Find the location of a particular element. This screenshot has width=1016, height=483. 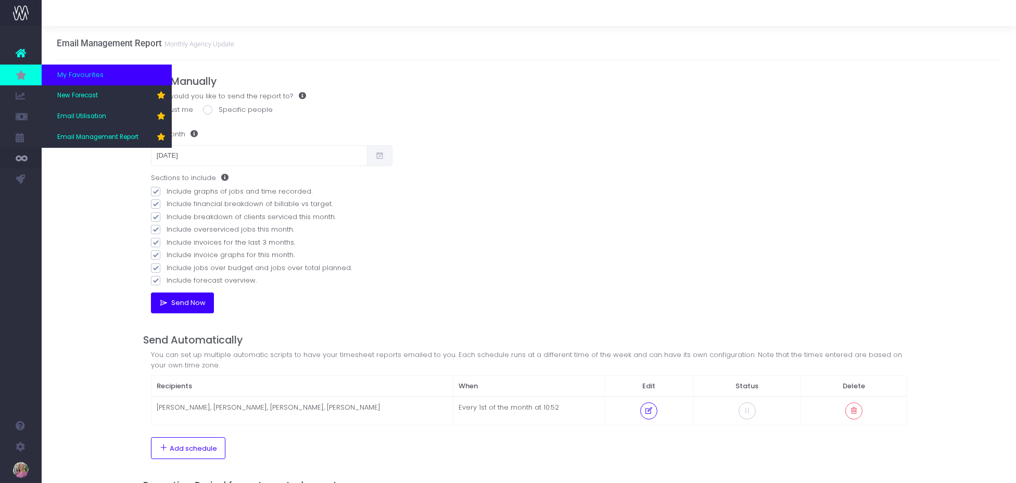

h3: Email Management Report is located at coordinates (145, 43).